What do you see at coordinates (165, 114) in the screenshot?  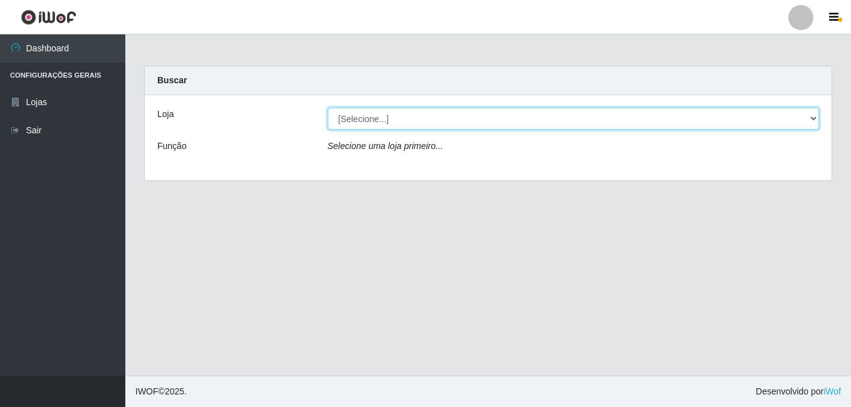 I see `label: Loja` at bounding box center [165, 114].